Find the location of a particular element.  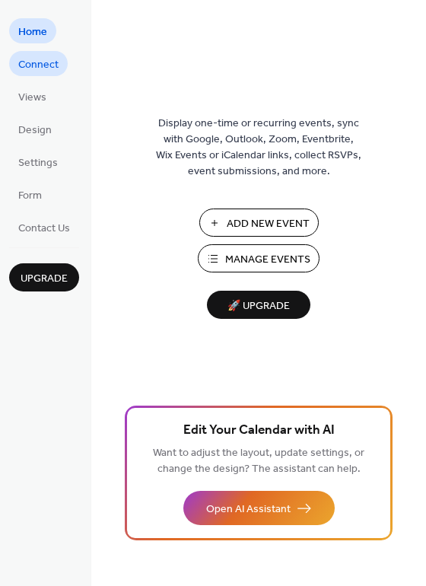

a: Contact Us is located at coordinates (44, 227).